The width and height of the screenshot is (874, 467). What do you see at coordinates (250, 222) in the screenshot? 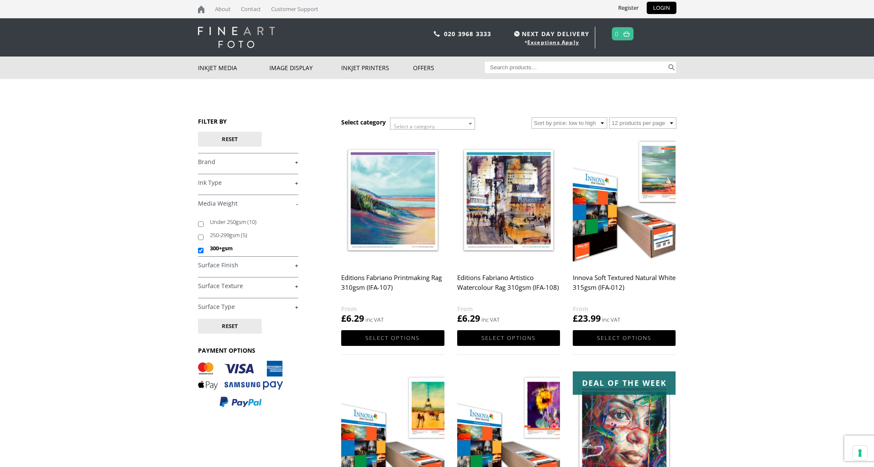
I see `label: Under 250gsm` at bounding box center [250, 222].